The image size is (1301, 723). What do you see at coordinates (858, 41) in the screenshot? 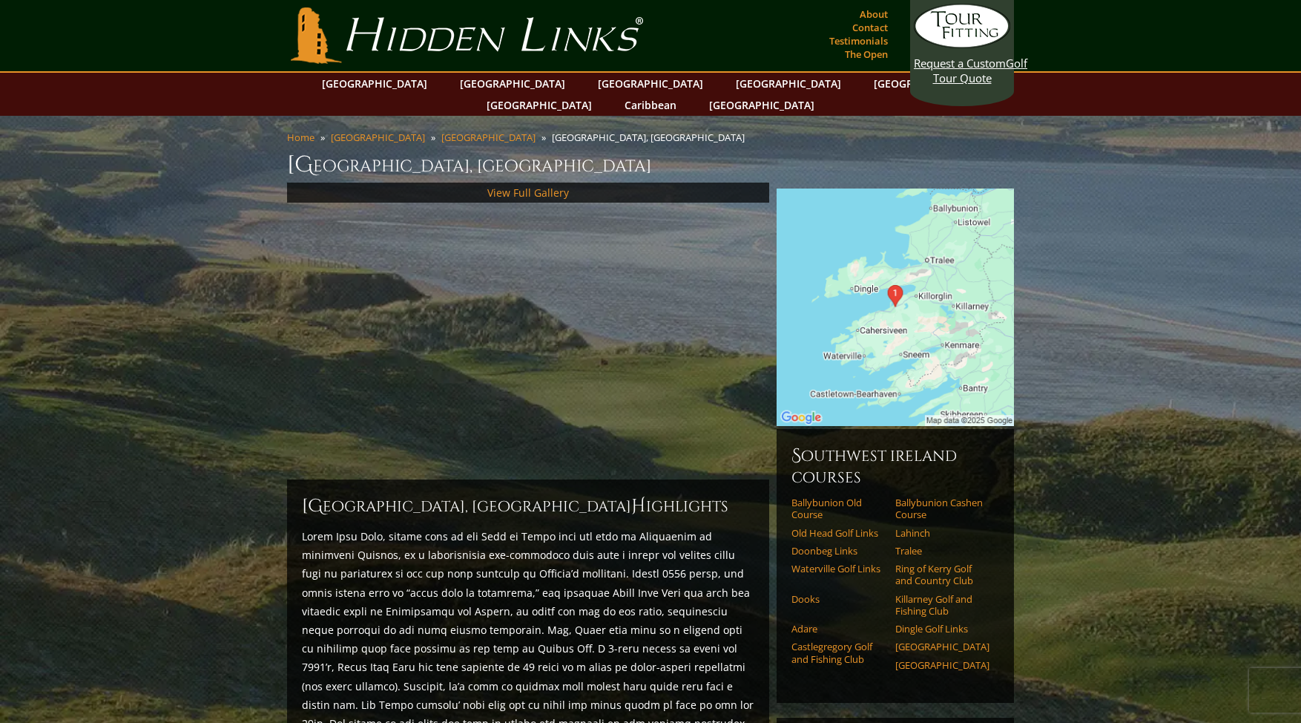
I see `a: Testimonials` at bounding box center [858, 41].